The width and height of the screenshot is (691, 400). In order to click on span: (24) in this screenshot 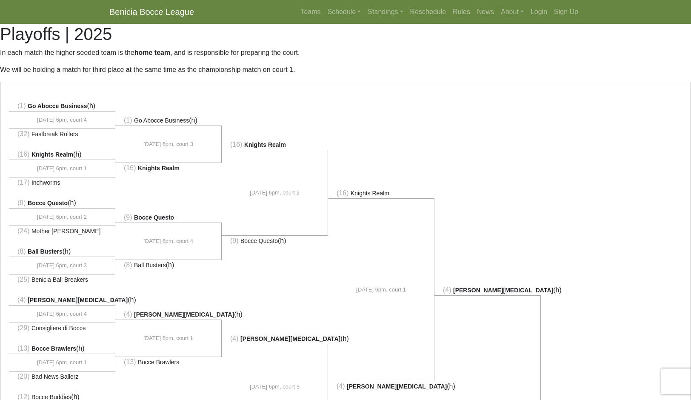, I will do `click(23, 231)`.